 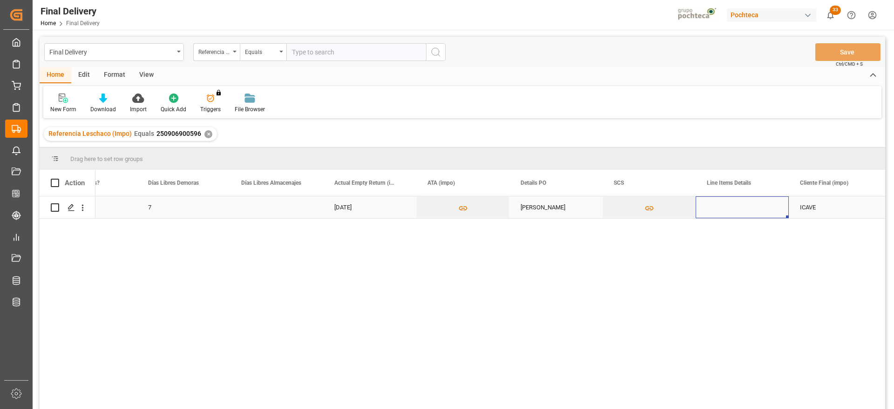 I want to click on div: Press SPACE to select this row., so click(x=68, y=208).